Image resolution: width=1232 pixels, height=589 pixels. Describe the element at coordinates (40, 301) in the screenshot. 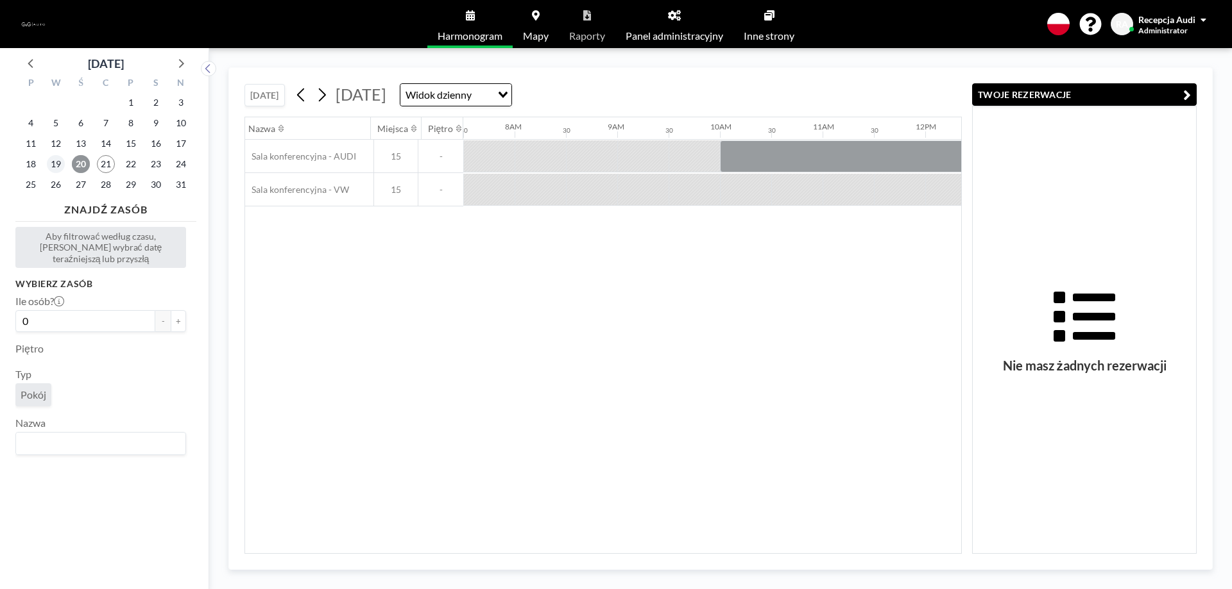

I see `label: Ile osób?` at that location.